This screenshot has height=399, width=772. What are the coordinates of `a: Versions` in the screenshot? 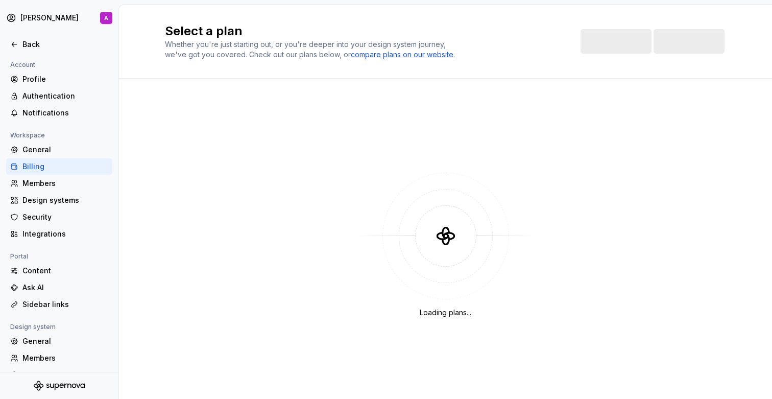 It's located at (59, 375).